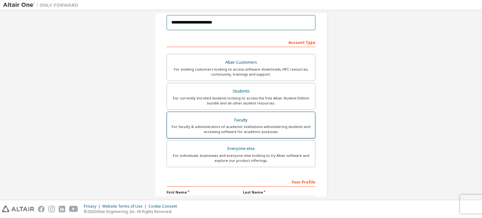 This screenshot has width=482, height=218. Describe the element at coordinates (41, 209) in the screenshot. I see `img: facebook.svg` at that location.